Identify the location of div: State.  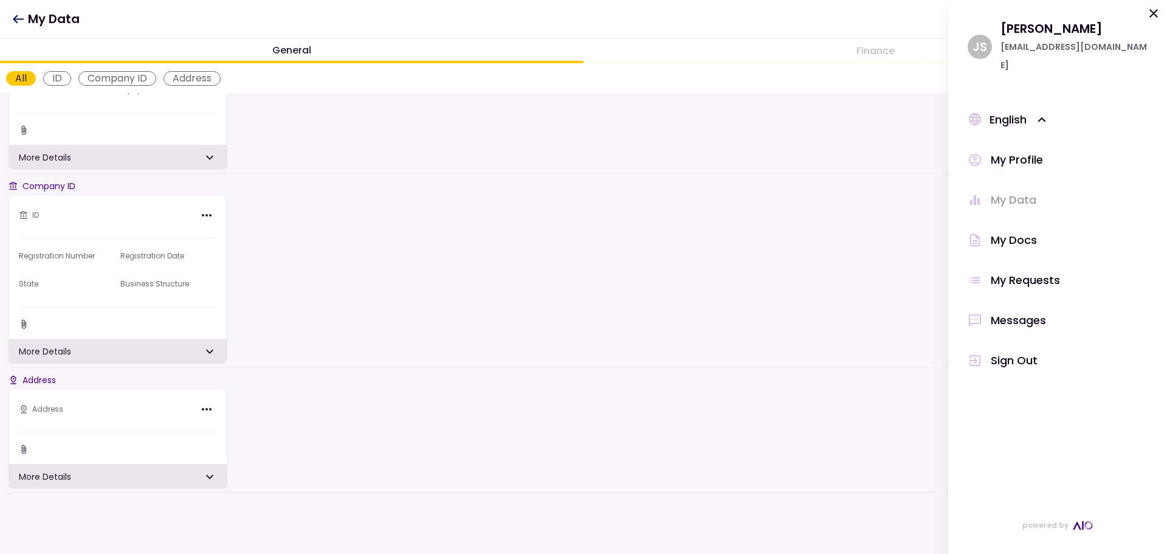
(67, 284).